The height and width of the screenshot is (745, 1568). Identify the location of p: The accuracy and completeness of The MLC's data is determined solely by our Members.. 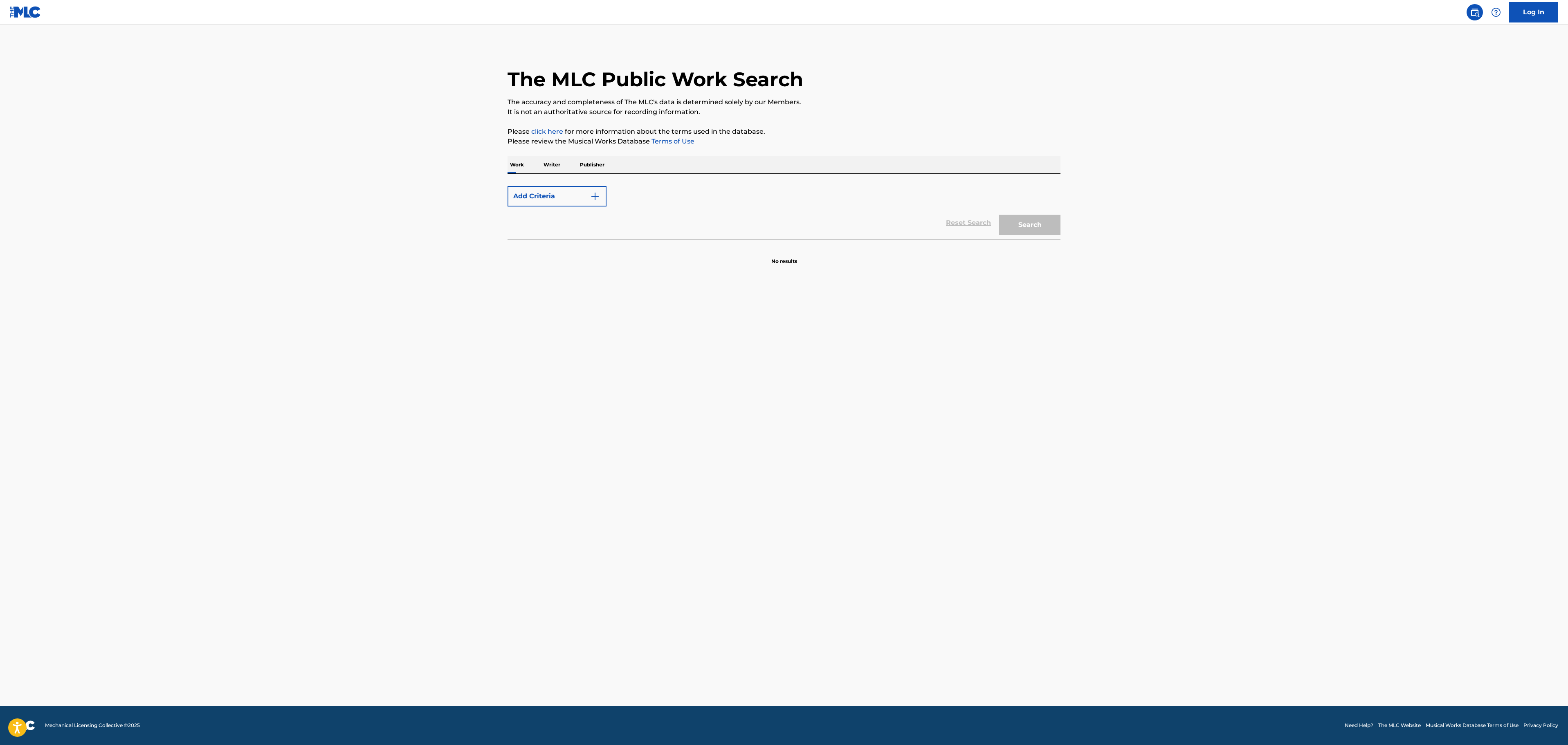
(784, 102).